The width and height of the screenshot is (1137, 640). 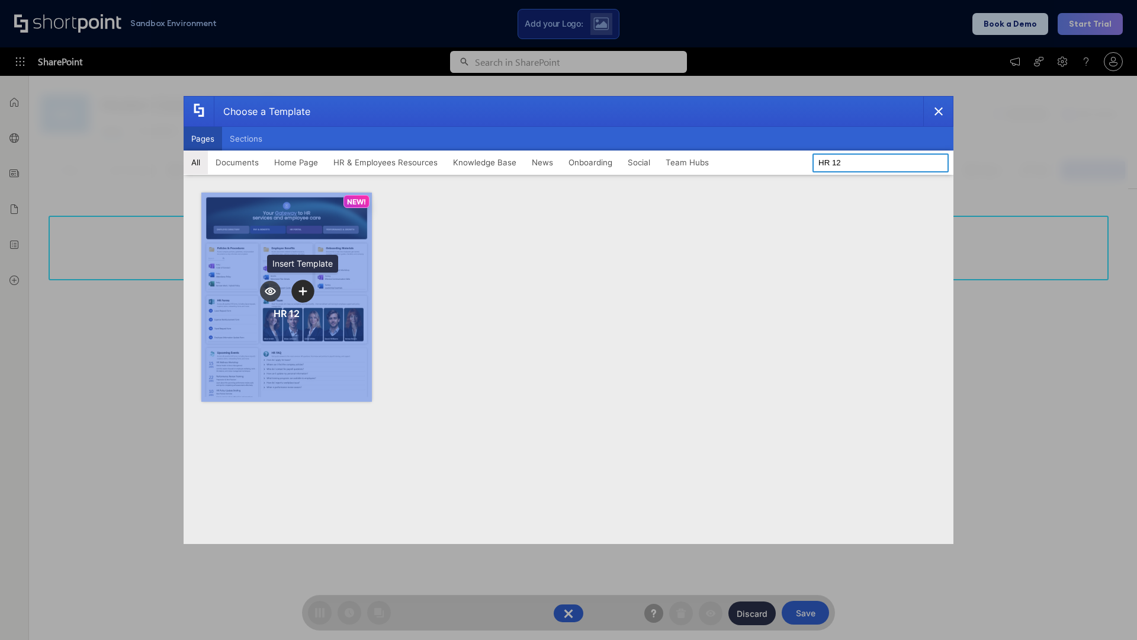 What do you see at coordinates (484, 162) in the screenshot?
I see `button: Knowledge Base` at bounding box center [484, 162].